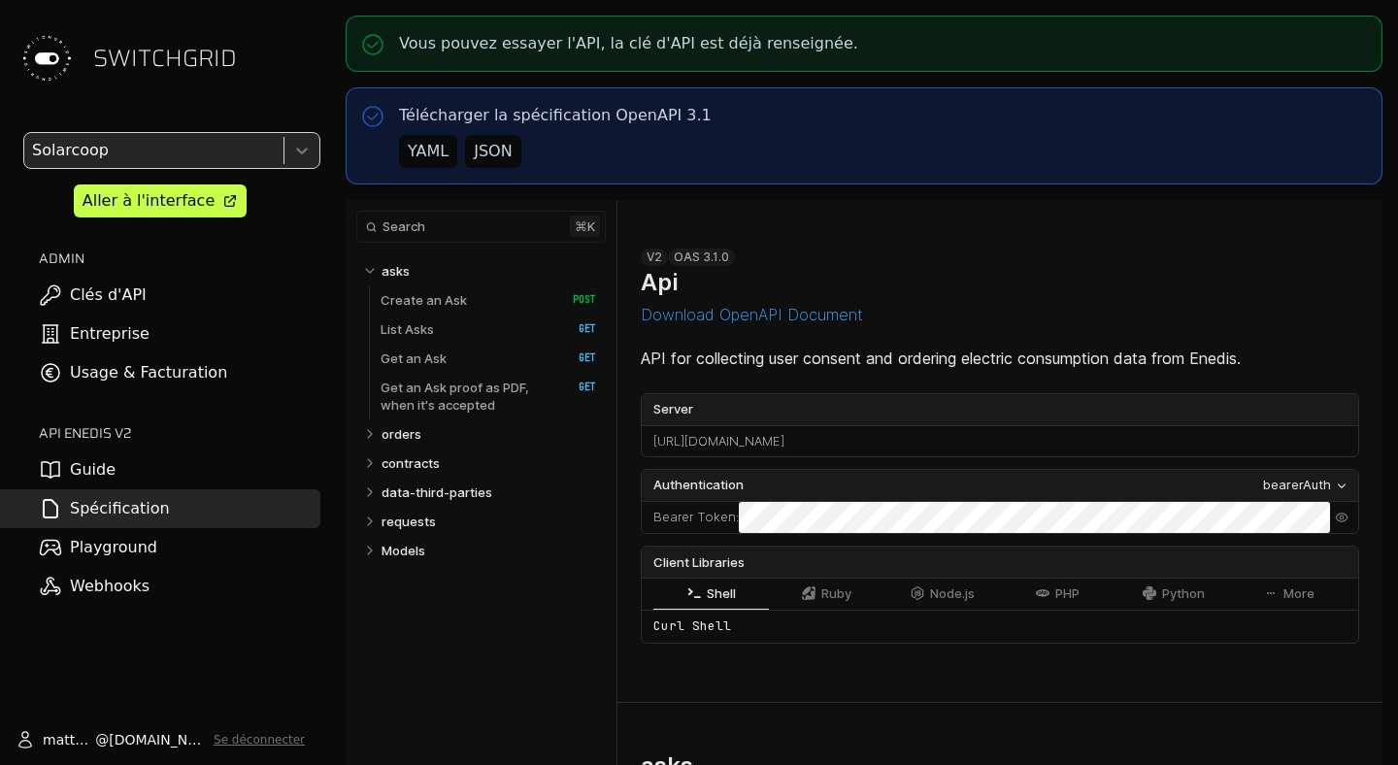 The width and height of the screenshot is (1398, 765). I want to click on a: Get an Ask GET, so click(488, 358).